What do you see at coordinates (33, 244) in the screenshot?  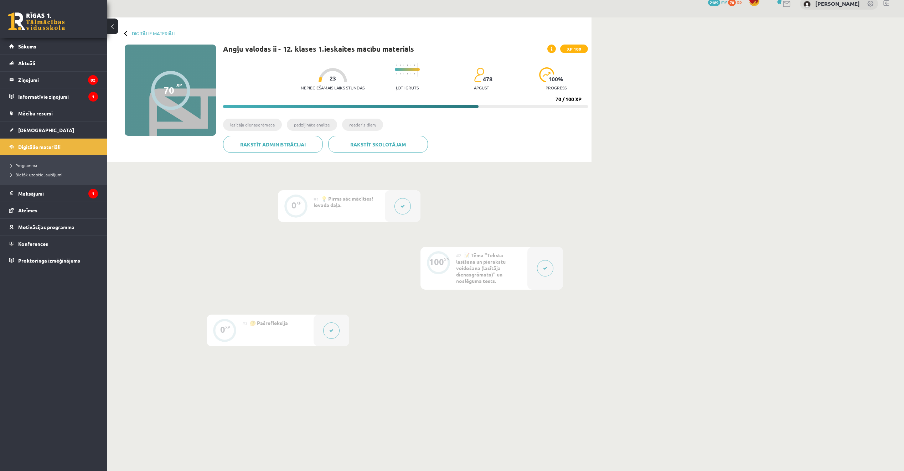 I see `span: Konferences` at bounding box center [33, 244].